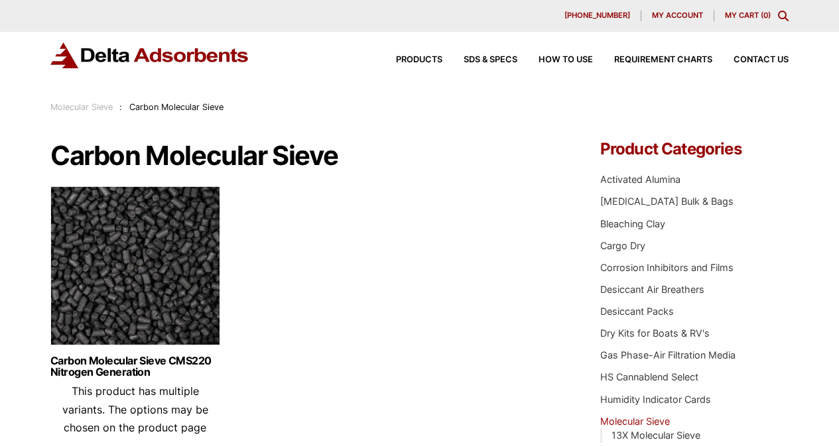  What do you see at coordinates (555, 60) in the screenshot?
I see `a: How to Use` at bounding box center [555, 60].